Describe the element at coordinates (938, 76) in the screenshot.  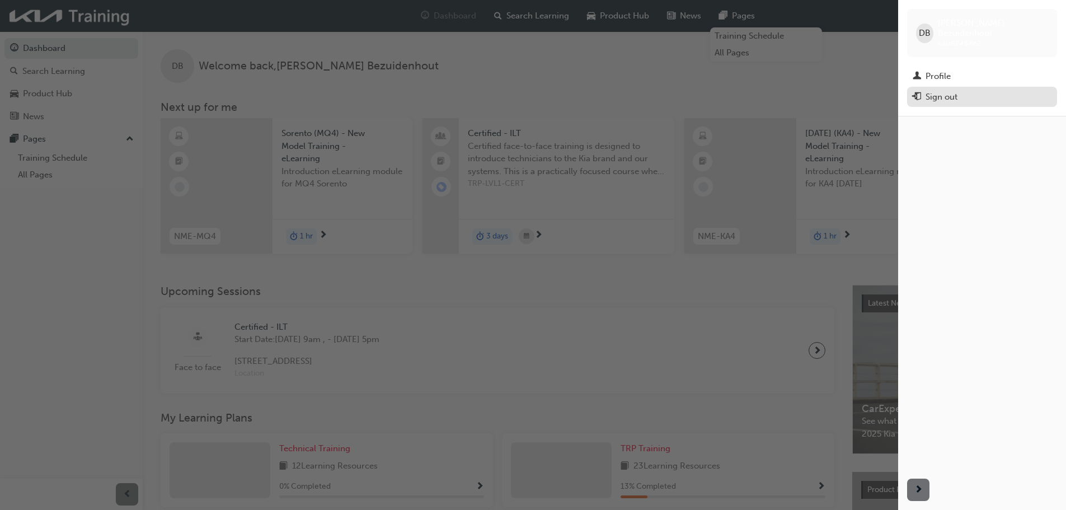
I see `div: Profile` at that location.